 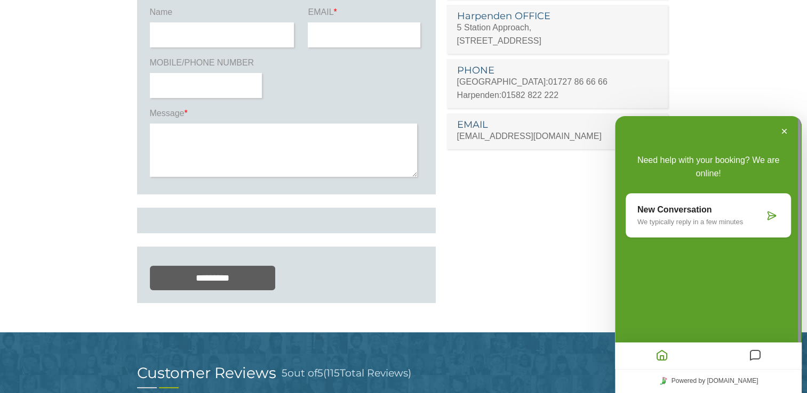 I want to click on div: secondary, so click(x=170, y=16).